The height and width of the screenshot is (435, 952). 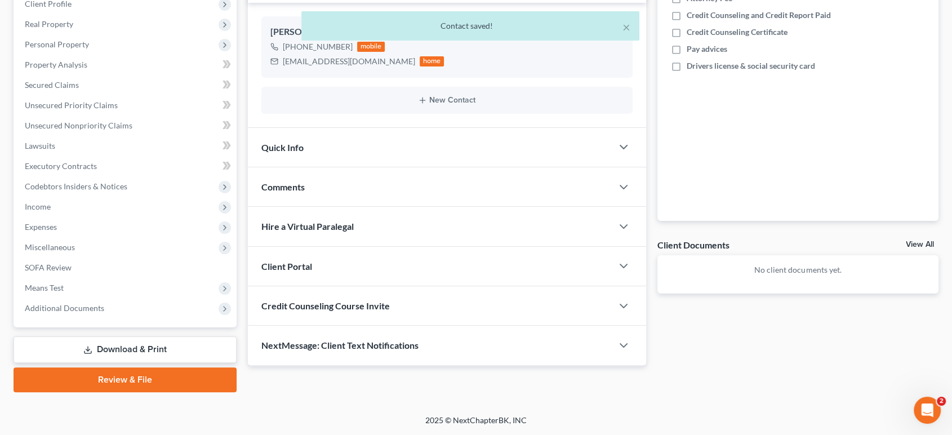 What do you see at coordinates (125, 349) in the screenshot?
I see `a: Download & Print` at bounding box center [125, 349].